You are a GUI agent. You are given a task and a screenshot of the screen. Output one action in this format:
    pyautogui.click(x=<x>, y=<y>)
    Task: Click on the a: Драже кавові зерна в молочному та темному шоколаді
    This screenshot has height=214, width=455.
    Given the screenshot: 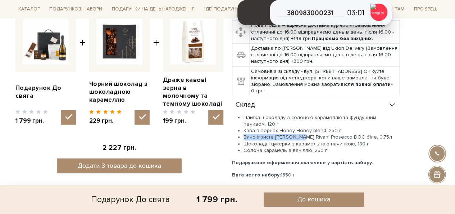 What is the action you would take?
    pyautogui.click(x=193, y=92)
    